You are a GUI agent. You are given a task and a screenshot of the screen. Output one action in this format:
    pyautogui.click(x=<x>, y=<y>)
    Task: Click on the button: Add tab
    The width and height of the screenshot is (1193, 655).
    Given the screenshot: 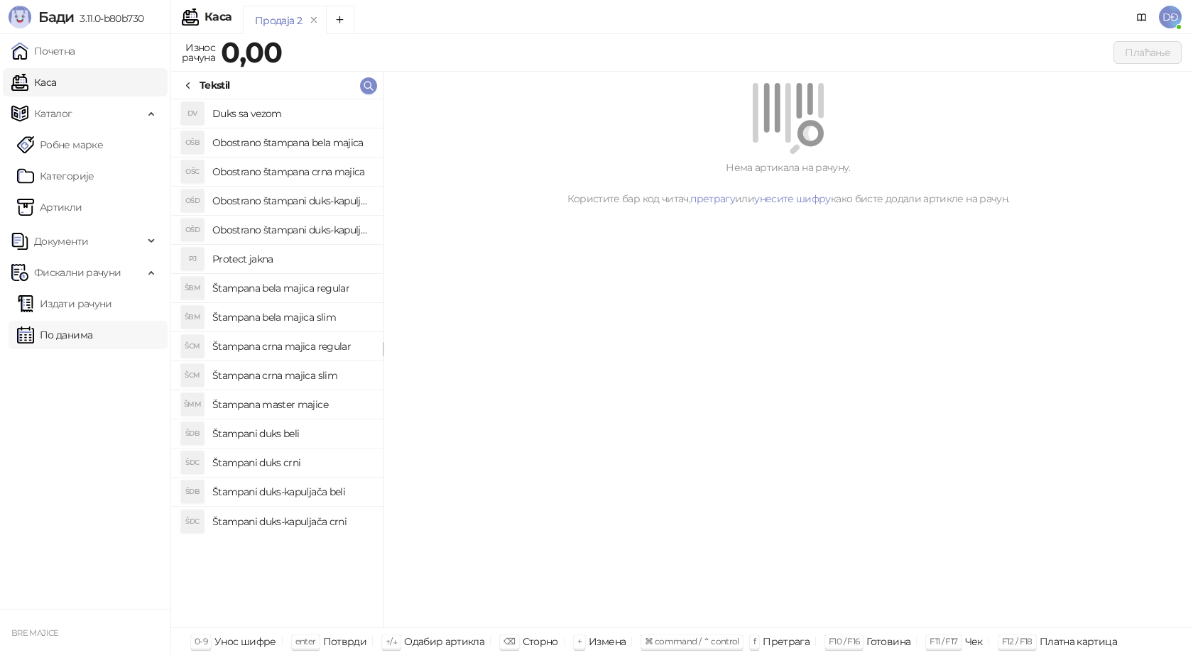 What is the action you would take?
    pyautogui.click(x=340, y=20)
    